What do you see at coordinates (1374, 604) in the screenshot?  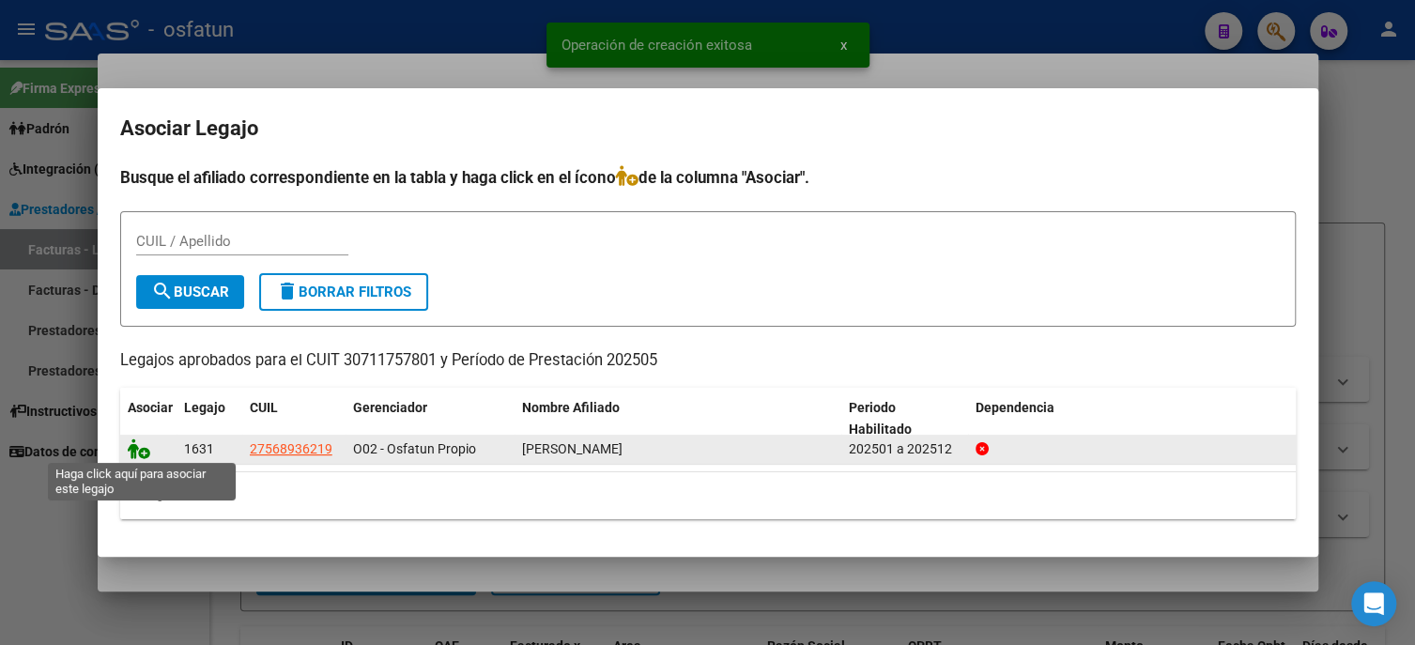 I see `div: Open Intercom Messenger` at bounding box center [1374, 604].